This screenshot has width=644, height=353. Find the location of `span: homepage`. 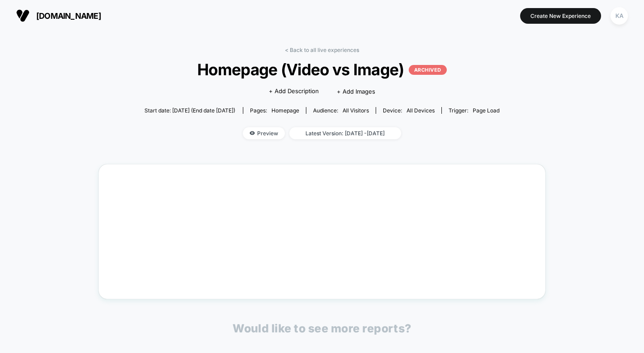

span: homepage is located at coordinates (286, 110).